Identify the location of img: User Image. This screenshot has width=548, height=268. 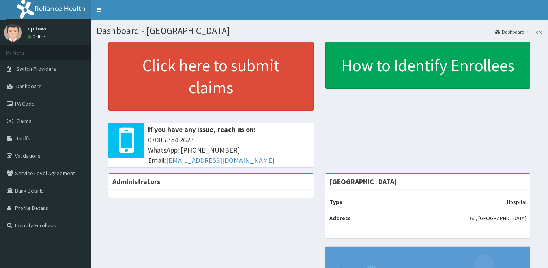
(13, 32).